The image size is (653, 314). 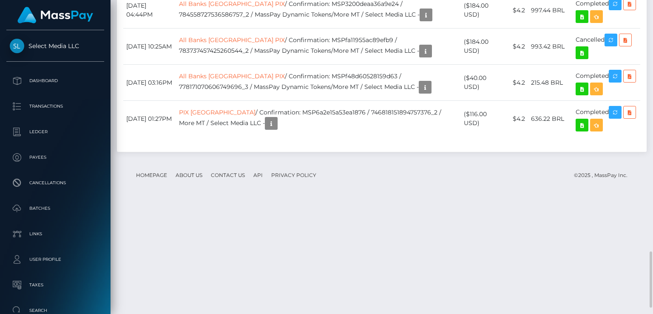 What do you see at coordinates (228, 175) in the screenshot?
I see `a: Contact Us` at bounding box center [228, 175].